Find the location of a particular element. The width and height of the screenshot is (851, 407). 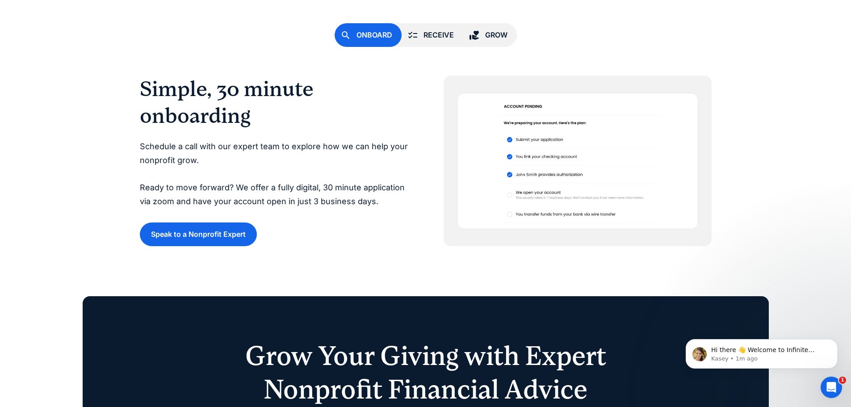

h1: Grow Your Giving with Expert Nonprofit Financial Advice is located at coordinates (426, 372).